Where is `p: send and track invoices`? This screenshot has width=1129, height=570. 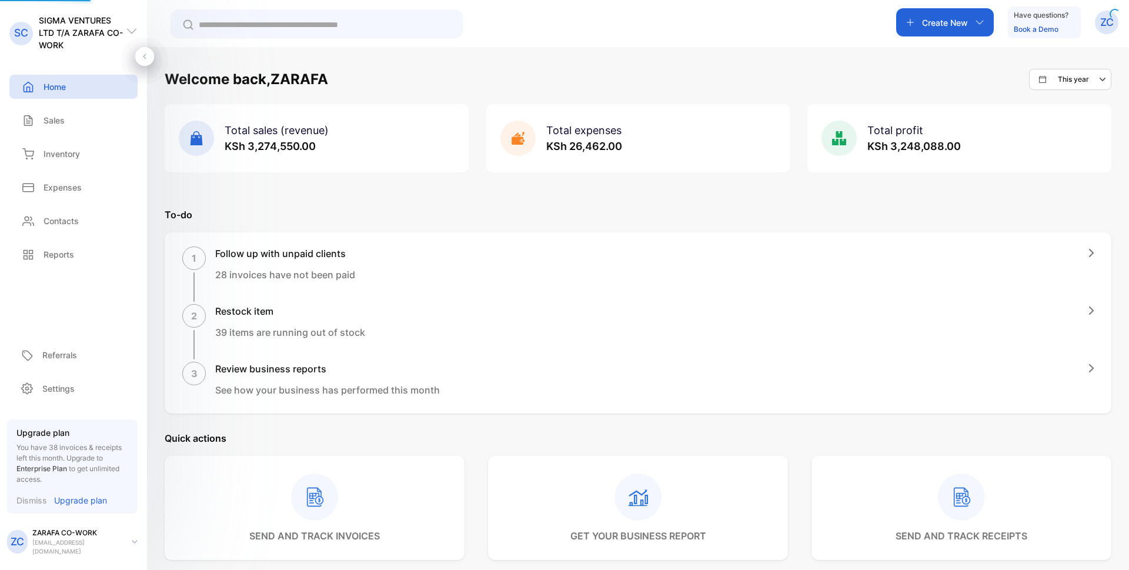
p: send and track invoices is located at coordinates (315, 536).